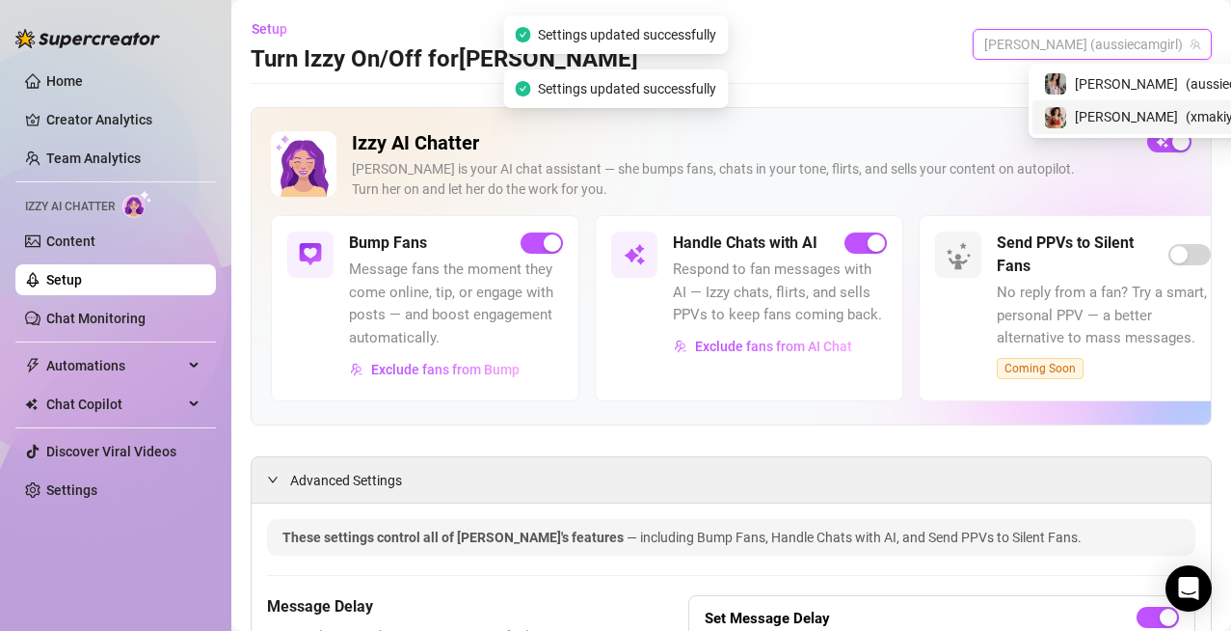 This screenshot has height=631, width=1231. What do you see at coordinates (65, 81) in the screenshot?
I see `a: Home` at bounding box center [65, 81].